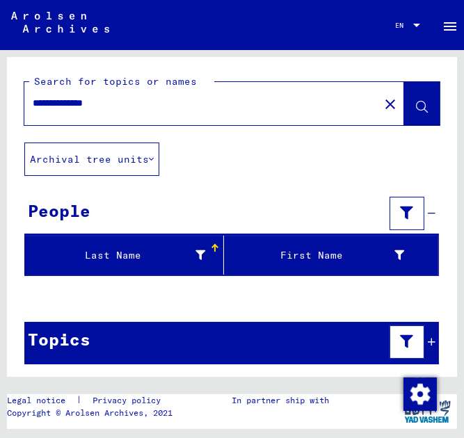  Describe the element at coordinates (331, 255) in the screenshot. I see `mat-header-cell: First Name` at that location.